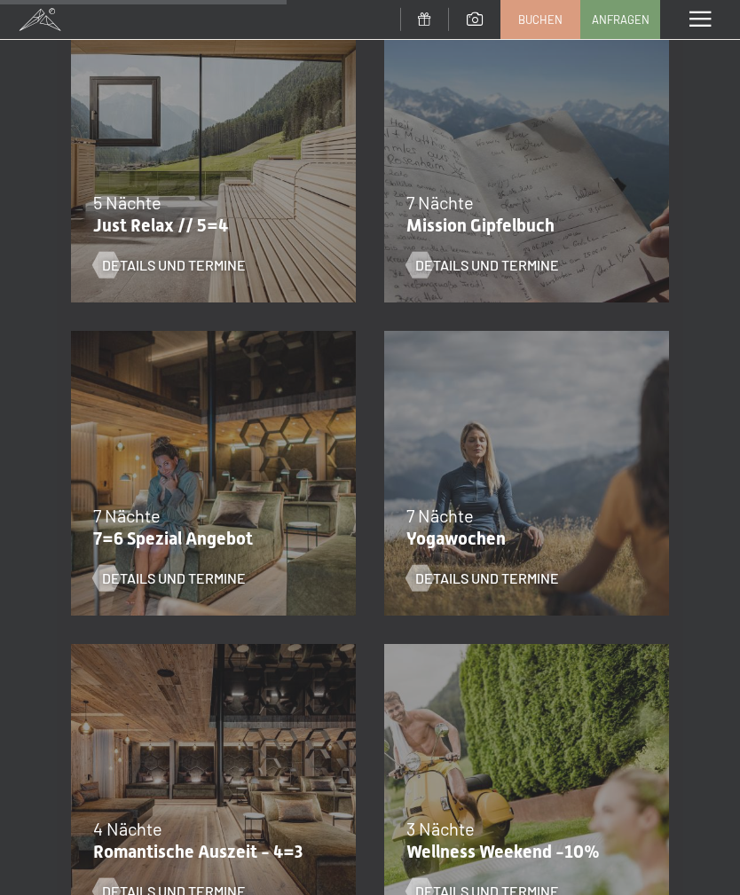 The width and height of the screenshot is (740, 895). I want to click on a: Anfragen, so click(620, 20).